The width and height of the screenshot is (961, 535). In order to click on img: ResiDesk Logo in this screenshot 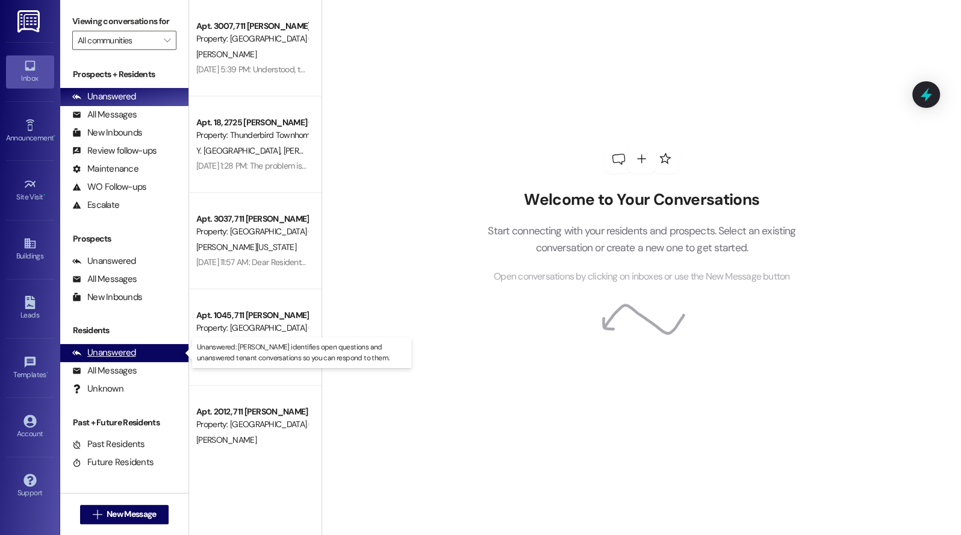, I will do `click(30, 21)`.